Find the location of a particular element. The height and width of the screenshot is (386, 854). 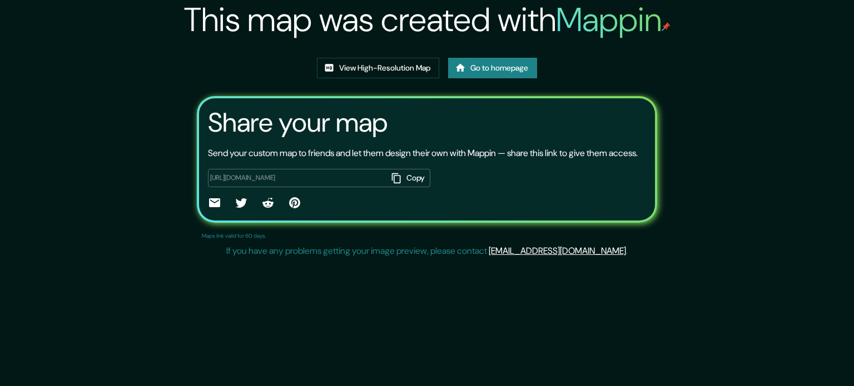

h3: Share your map is located at coordinates (297, 123).